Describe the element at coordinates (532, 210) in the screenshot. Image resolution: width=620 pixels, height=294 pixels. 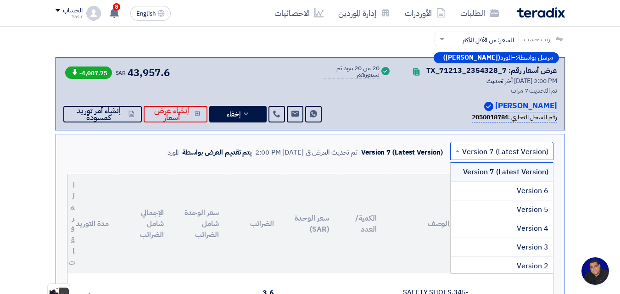
I see `span: Version 5` at that location.